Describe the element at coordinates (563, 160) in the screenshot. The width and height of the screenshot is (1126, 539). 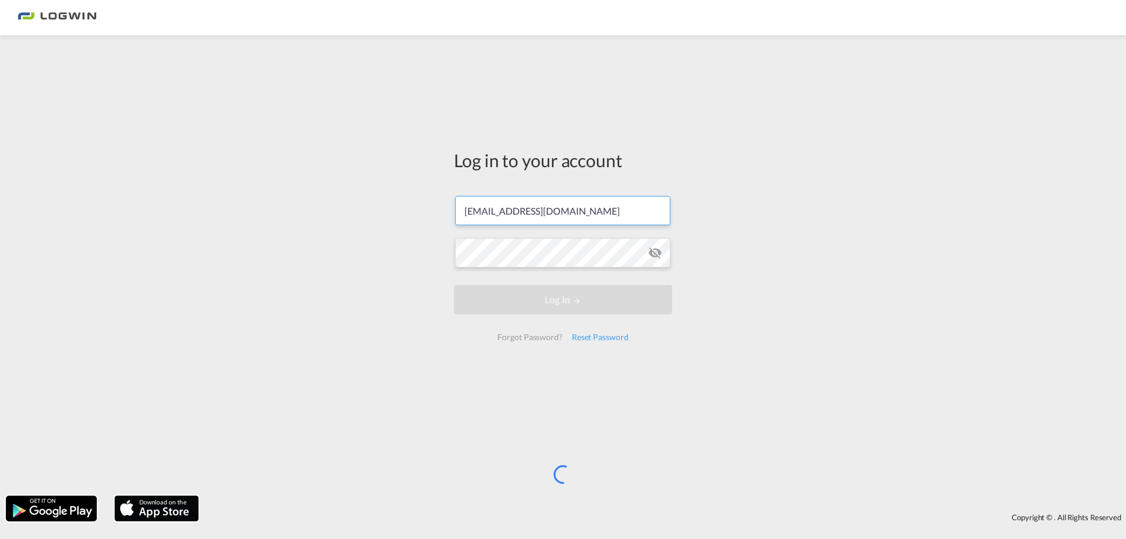
I see `div: Log in to your account` at that location.